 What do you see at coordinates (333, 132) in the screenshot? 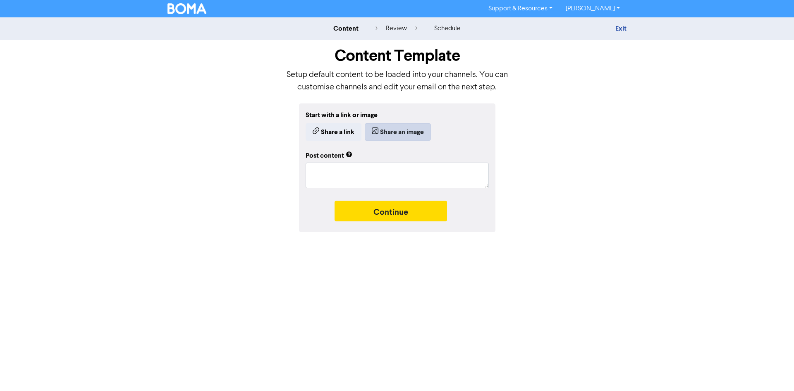
I see `button: Share a link` at bounding box center [333, 132].